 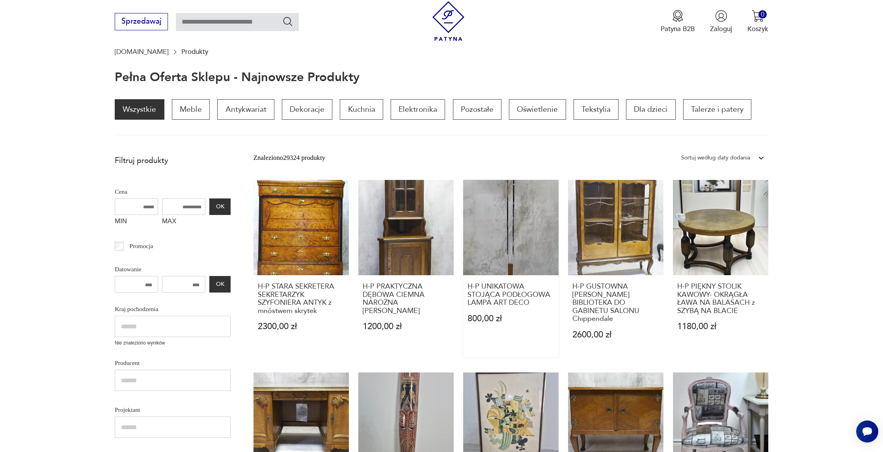 I want to click on p: 1180,00 zł, so click(x=720, y=327).